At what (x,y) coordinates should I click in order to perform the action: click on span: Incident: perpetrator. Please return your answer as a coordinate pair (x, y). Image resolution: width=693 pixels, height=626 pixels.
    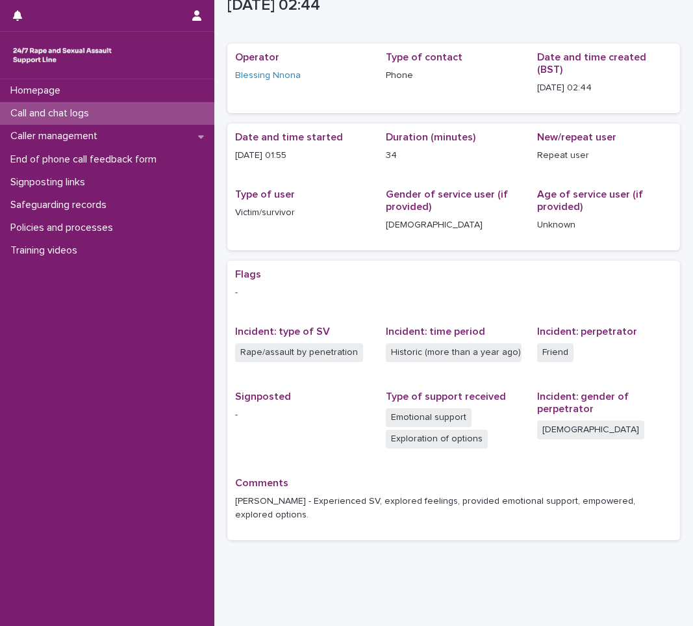
    Looking at the image, I should click on (587, 331).